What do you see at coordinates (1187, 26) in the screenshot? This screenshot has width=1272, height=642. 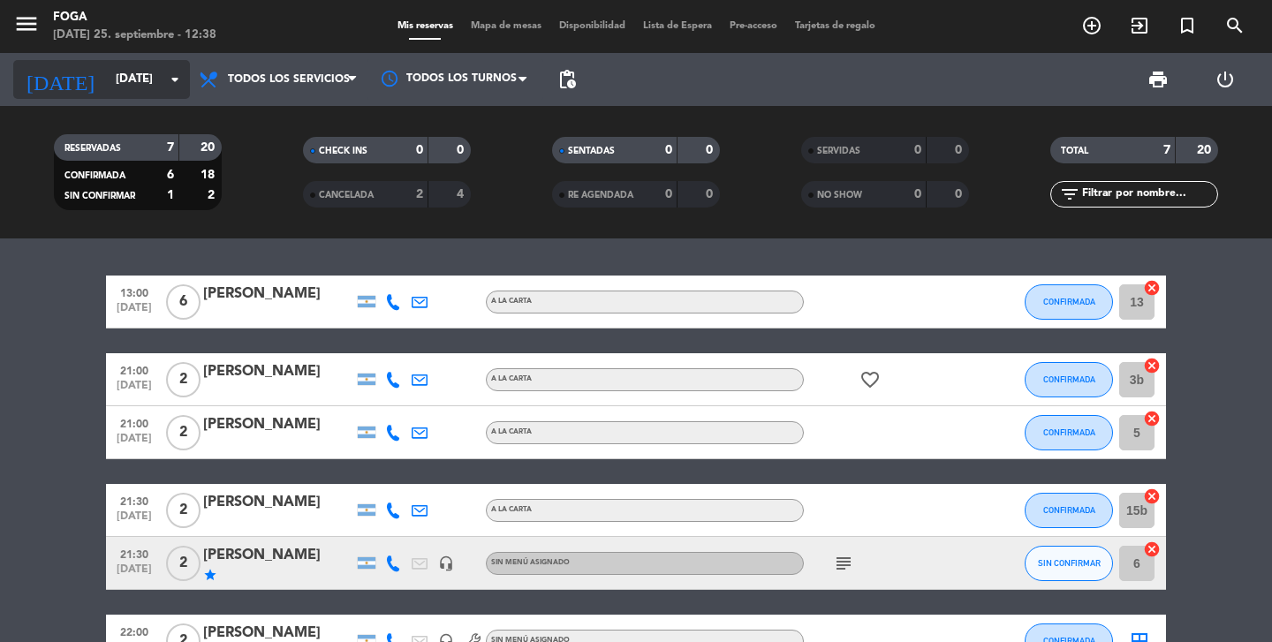 I see `i: turned_in_not` at bounding box center [1187, 26].